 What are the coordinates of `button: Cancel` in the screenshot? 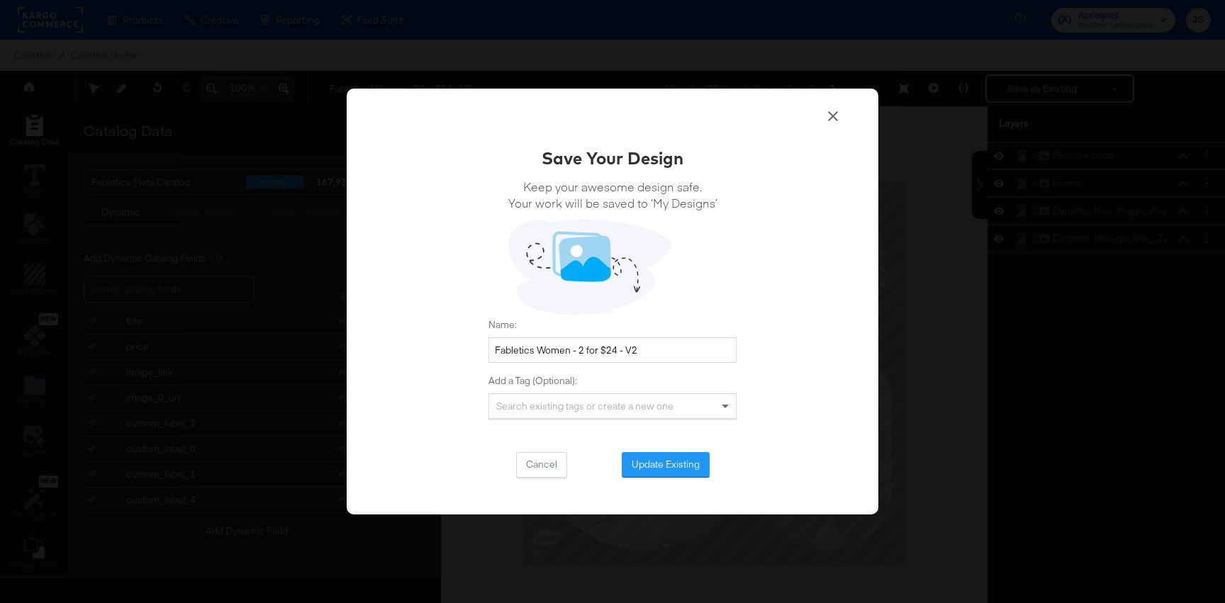 It's located at (541, 465).